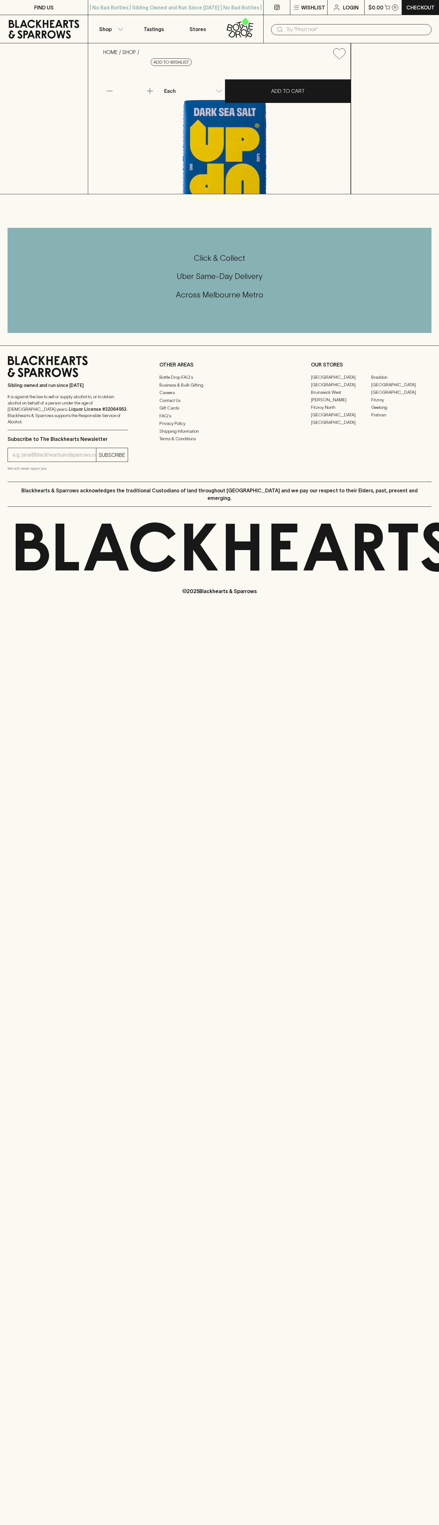 The image size is (439, 1525). Describe the element at coordinates (401, 400) in the screenshot. I see `a: Fitzroy` at that location.